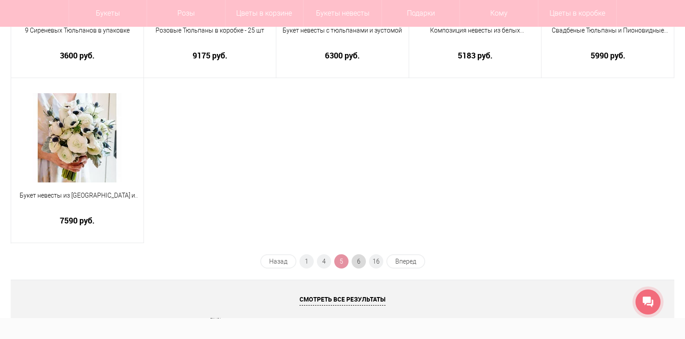 Image resolution: width=685 pixels, height=339 pixels. I want to click on span: Вперед, so click(406, 261).